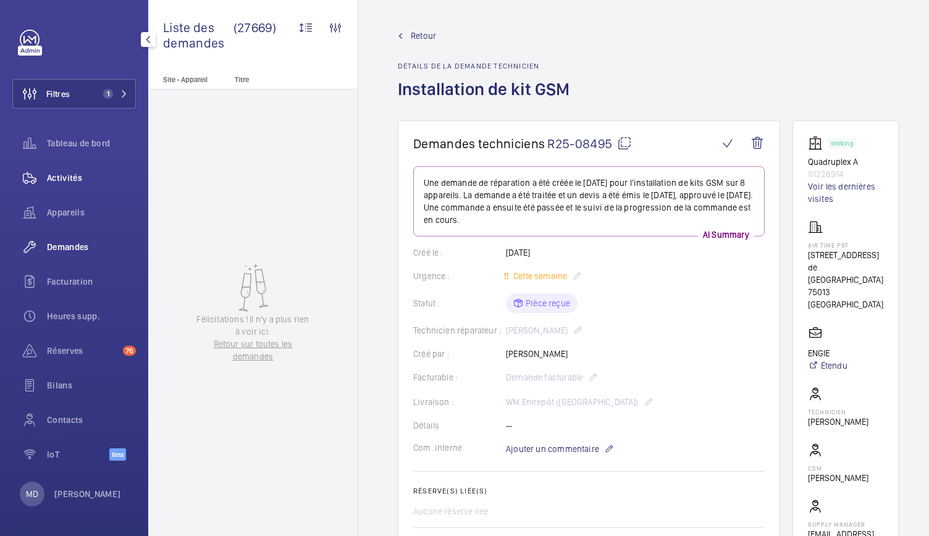 The height and width of the screenshot is (536, 929). I want to click on button: Filtres1, so click(74, 94).